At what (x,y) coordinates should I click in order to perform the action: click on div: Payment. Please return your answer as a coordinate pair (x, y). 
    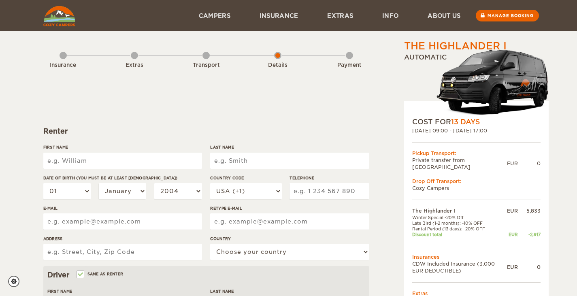
    Looking at the image, I should click on (349, 65).